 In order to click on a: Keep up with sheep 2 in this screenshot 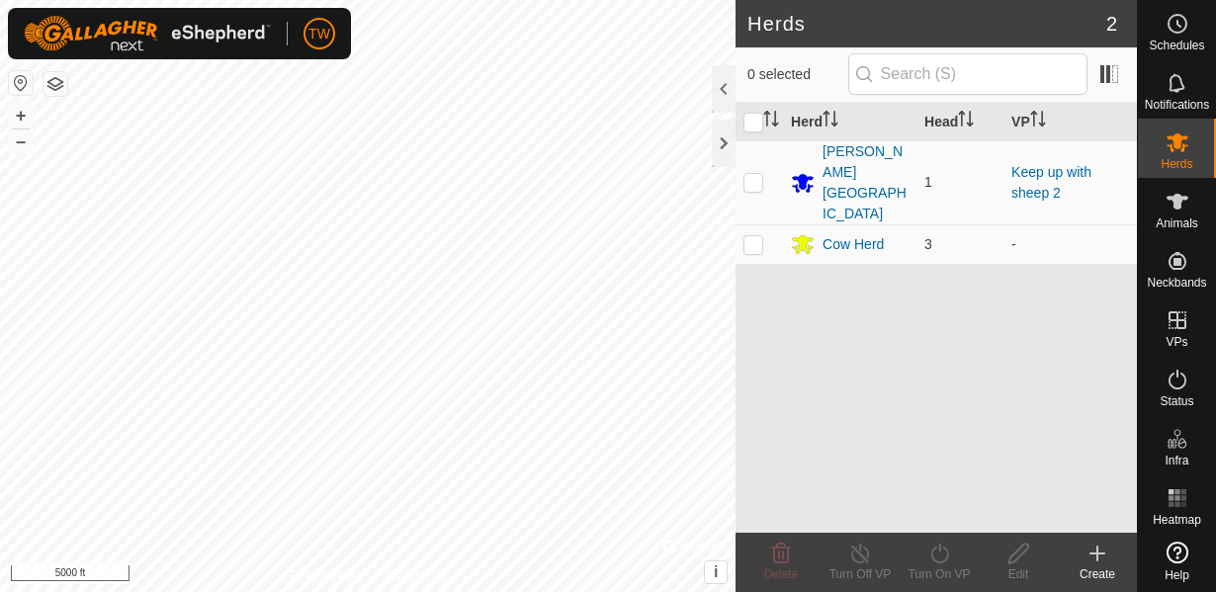, I will do `click(1051, 182)`.